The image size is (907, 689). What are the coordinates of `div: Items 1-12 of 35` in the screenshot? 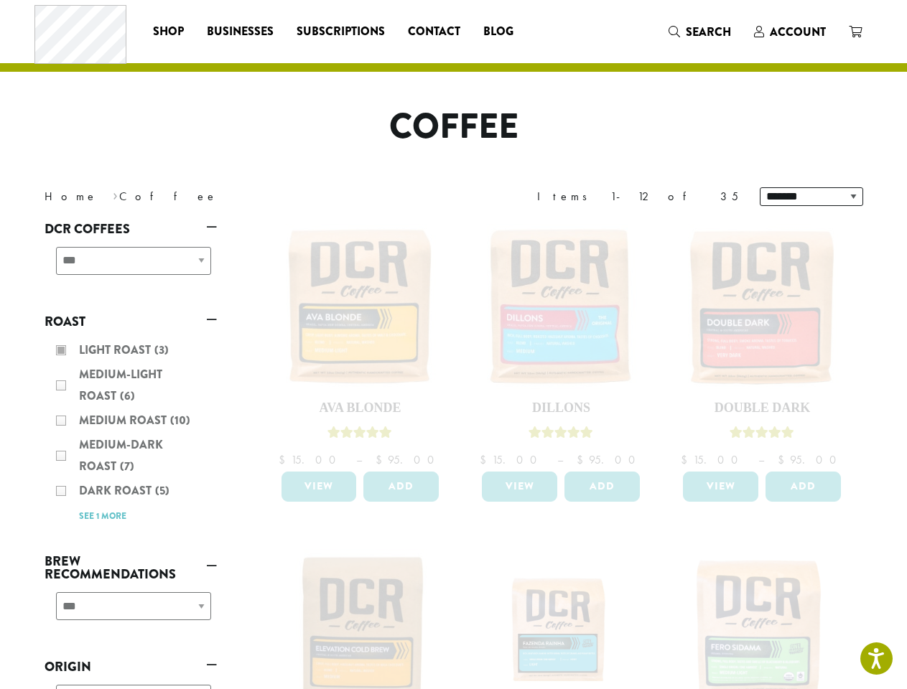 It's located at (637, 197).